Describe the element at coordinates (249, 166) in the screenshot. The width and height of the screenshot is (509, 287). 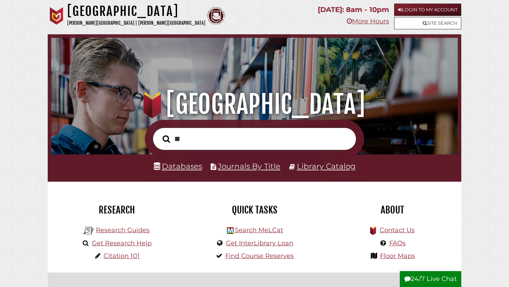
I see `a: Journals By Title` at that location.